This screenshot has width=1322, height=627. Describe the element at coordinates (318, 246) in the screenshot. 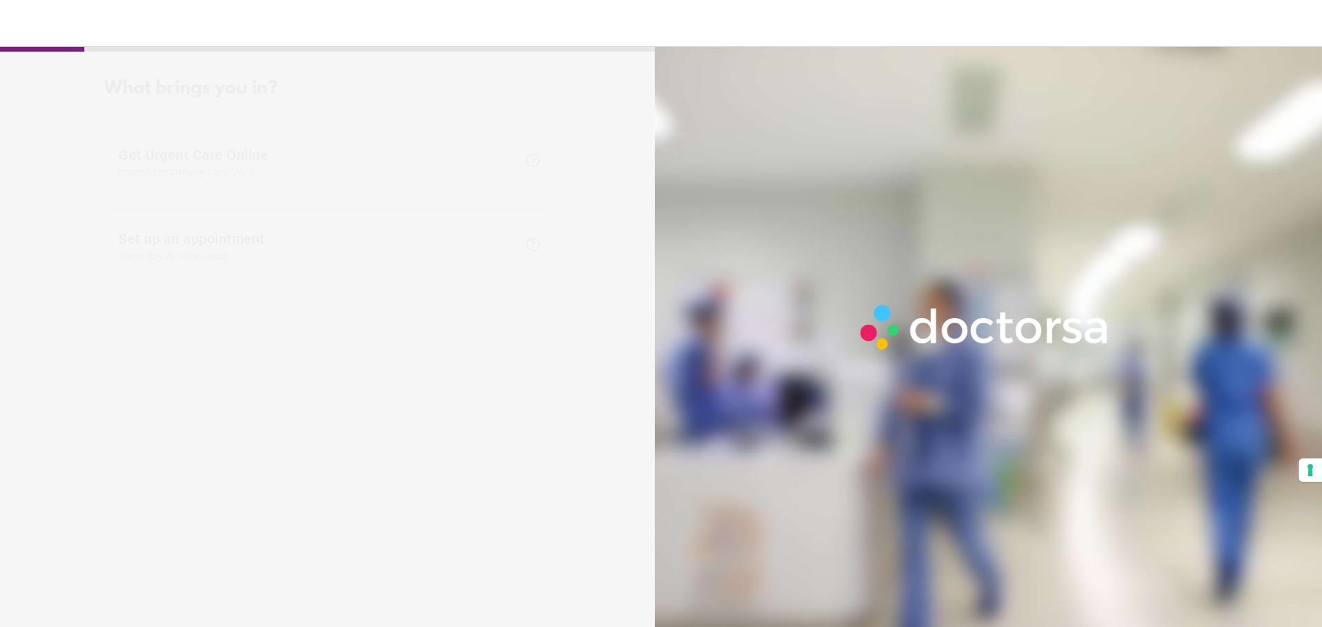

I see `span: Set up an appointment` at that location.